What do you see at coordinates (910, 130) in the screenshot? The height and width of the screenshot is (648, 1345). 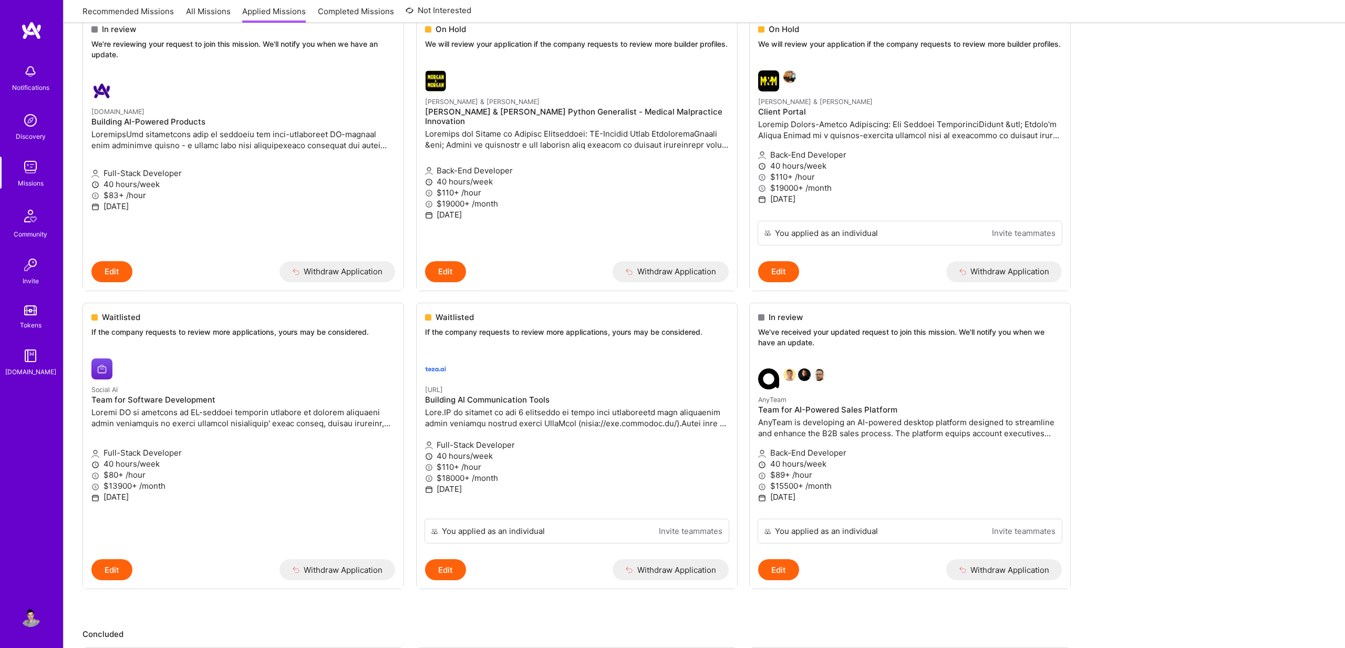 I see `p: Loremip Dolors-Ametco Adipiscing: Eli Seddoei TemporinciDidunt &utl; Etdolo'm Aliqua Enimad mi v ...` at bounding box center [910, 130].